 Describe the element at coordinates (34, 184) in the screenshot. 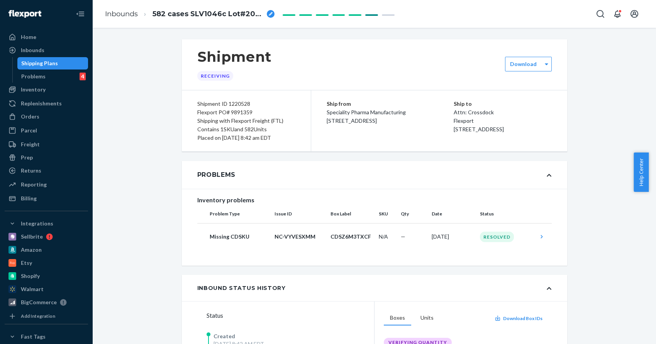

I see `div: Reporting` at that location.